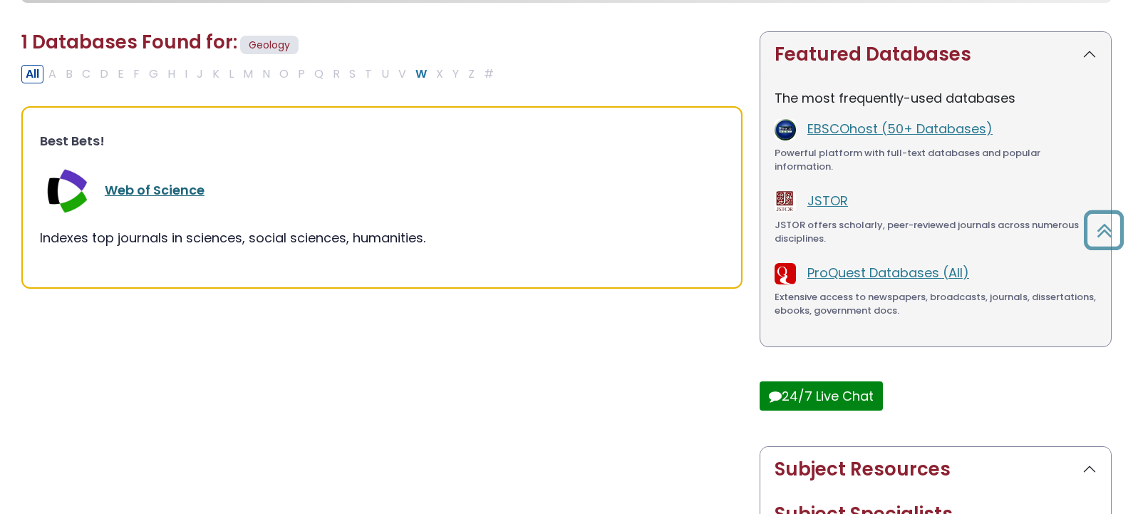 Image resolution: width=1133 pixels, height=514 pixels. Describe the element at coordinates (935, 232) in the screenshot. I see `div: JSTOR offers scholarly, peer-reviewed journals across numerous disciplines.` at that location.